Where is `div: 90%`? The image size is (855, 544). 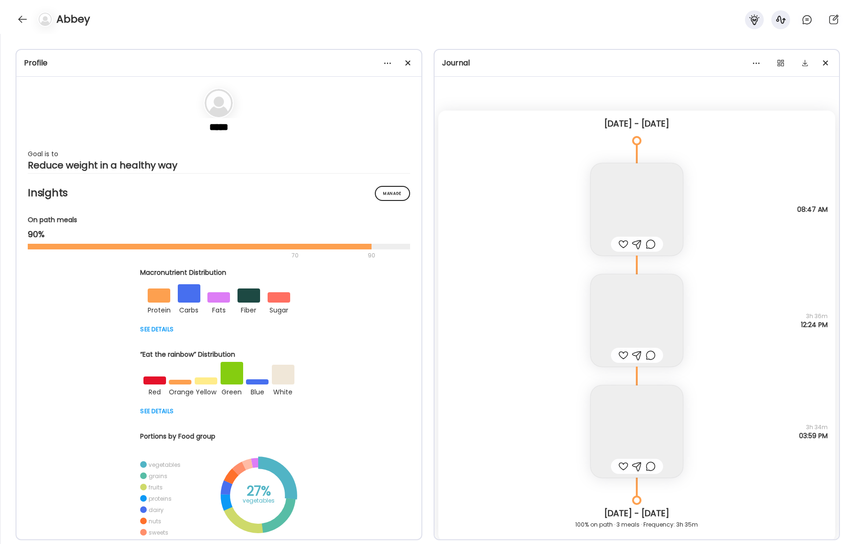 div: 90% is located at coordinates (219, 234).